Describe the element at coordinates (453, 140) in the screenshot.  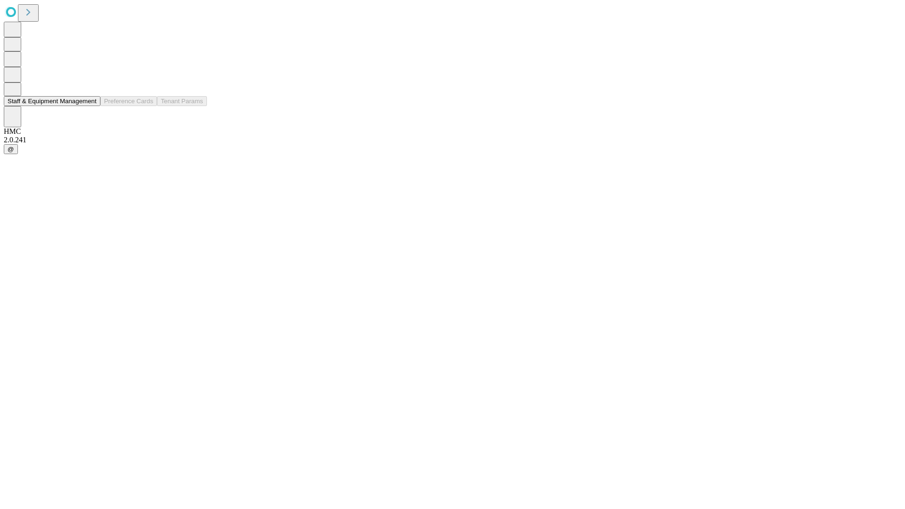
I see `div: 2.0.241` at that location.